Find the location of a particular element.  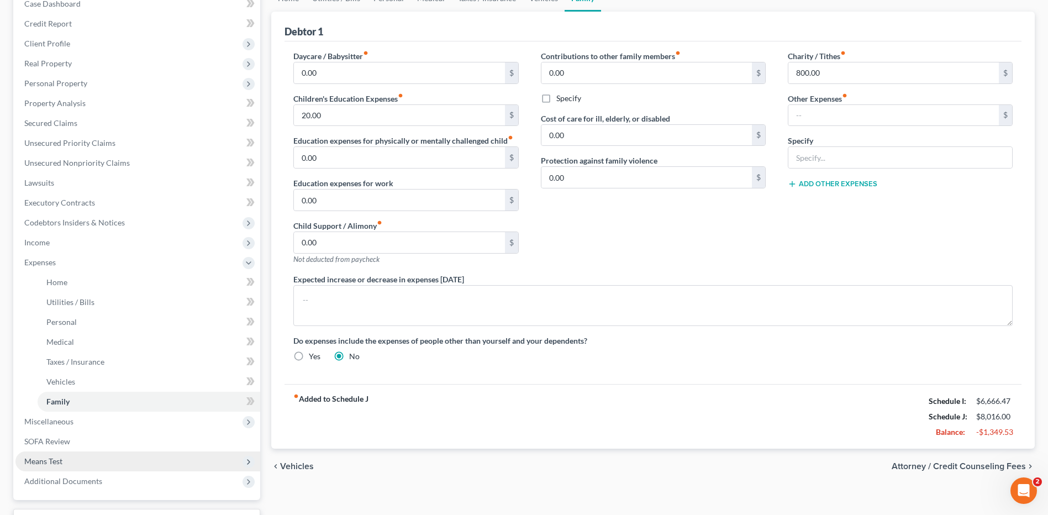

span: Medical is located at coordinates (60, 341).